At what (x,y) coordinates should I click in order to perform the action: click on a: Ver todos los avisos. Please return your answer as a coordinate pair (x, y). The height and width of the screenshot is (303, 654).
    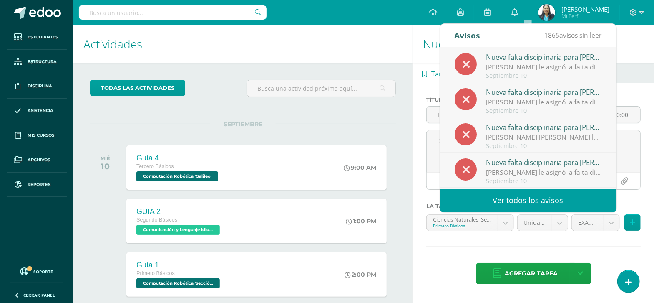
    Looking at the image, I should click on (528, 200).